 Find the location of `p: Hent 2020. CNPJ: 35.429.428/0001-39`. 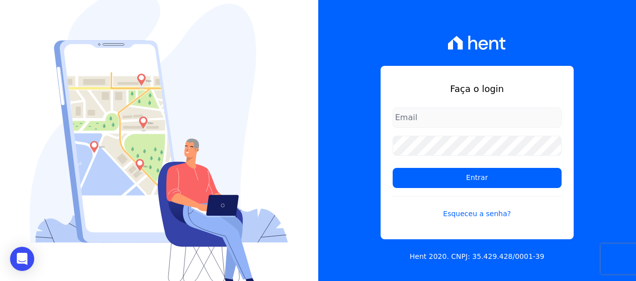

p: Hent 2020. CNPJ: 35.429.428/0001-39 is located at coordinates (477, 256).